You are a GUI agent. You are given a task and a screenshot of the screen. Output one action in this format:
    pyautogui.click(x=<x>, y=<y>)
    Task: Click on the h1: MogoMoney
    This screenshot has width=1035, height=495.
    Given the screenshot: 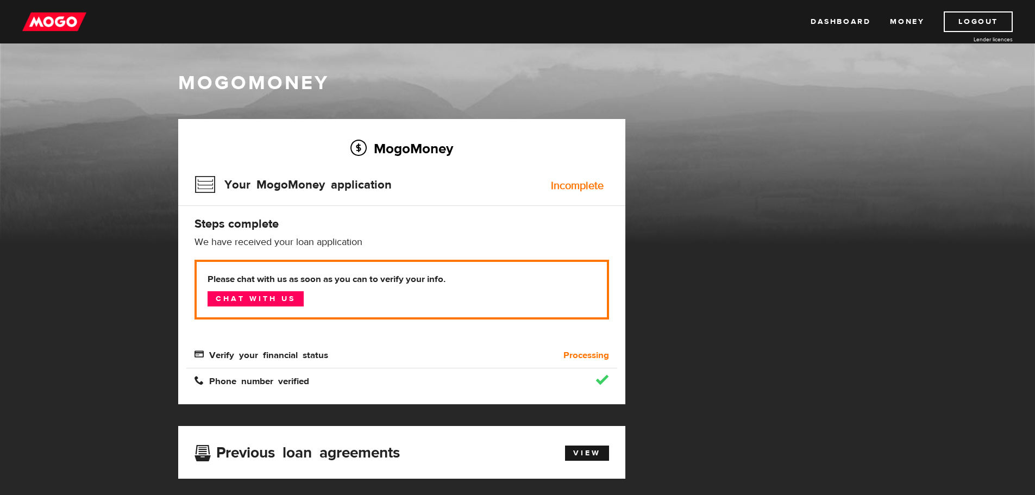 What is the action you would take?
    pyautogui.click(x=518, y=83)
    